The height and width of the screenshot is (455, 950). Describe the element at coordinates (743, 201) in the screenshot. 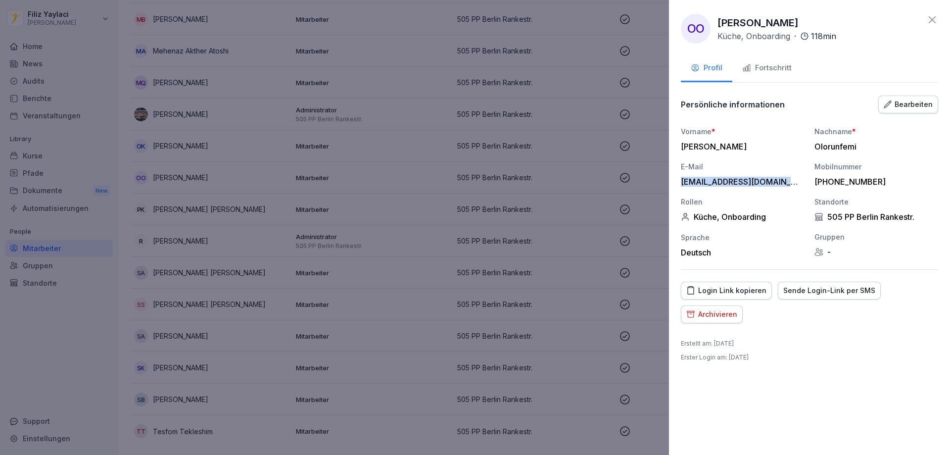

I see `div: Rollen` at that location.